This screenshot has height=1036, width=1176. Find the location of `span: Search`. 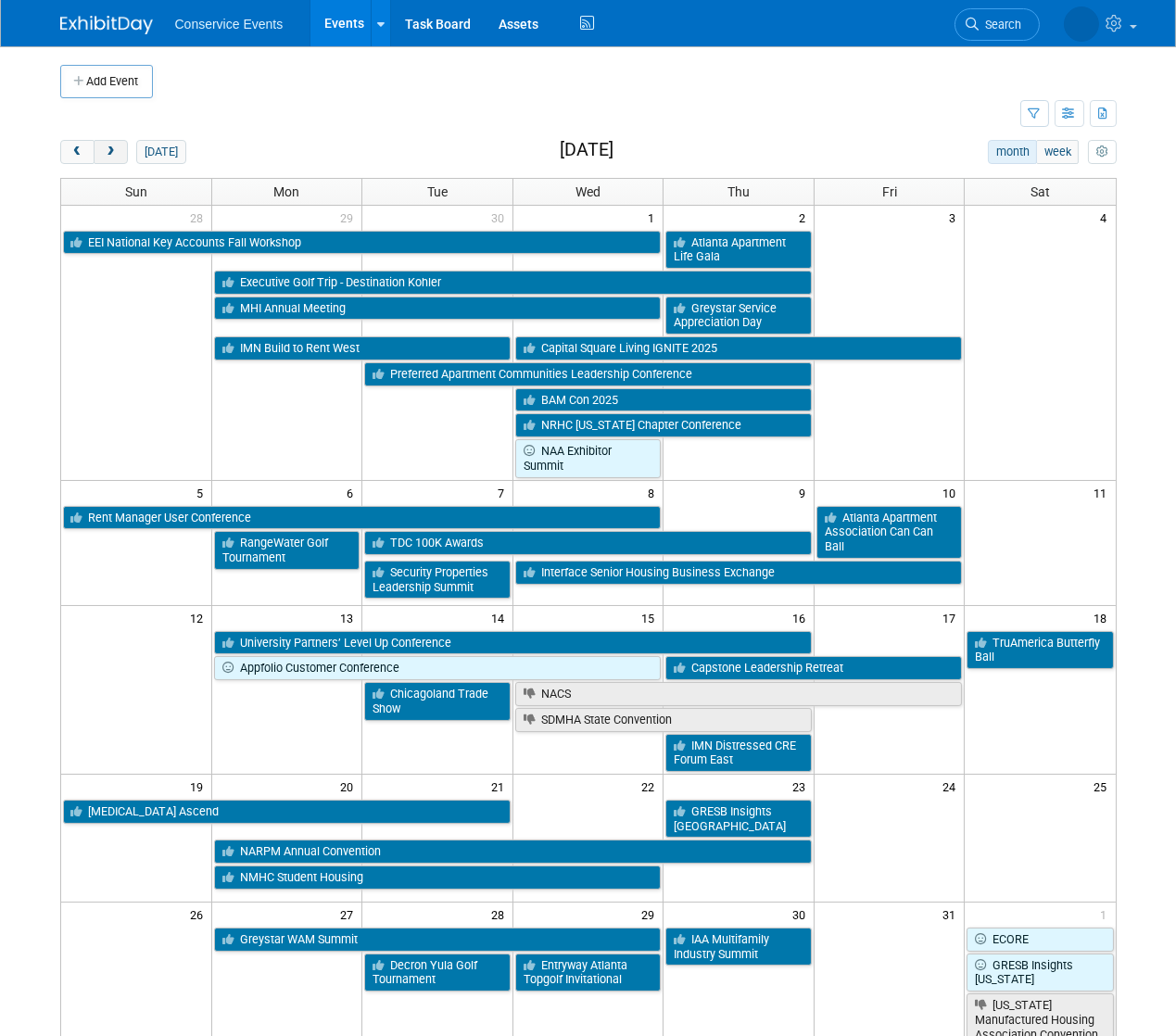

span: Search is located at coordinates (1001, 24).